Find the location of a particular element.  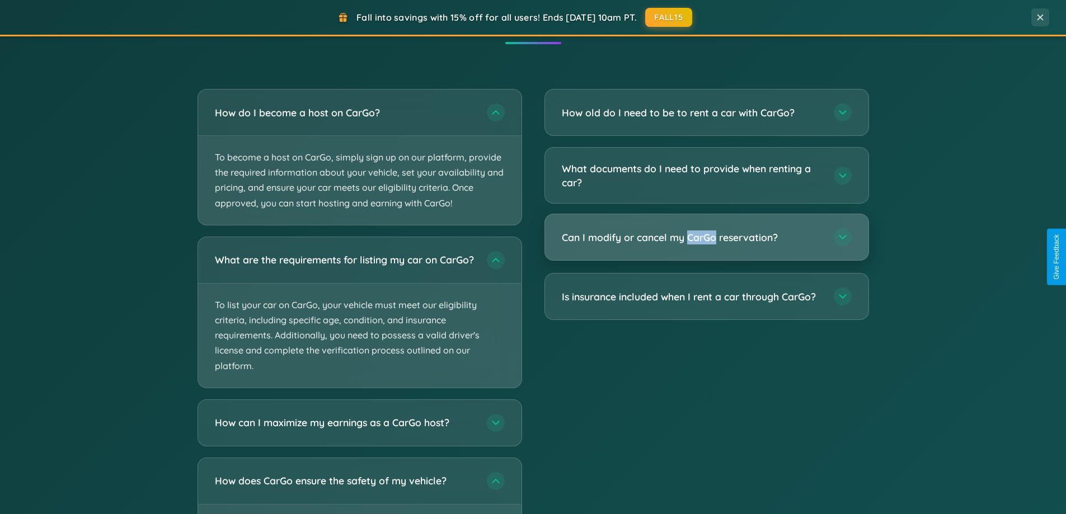

h3: Can I modify or cancel my CarGo reservation? is located at coordinates (693, 237).